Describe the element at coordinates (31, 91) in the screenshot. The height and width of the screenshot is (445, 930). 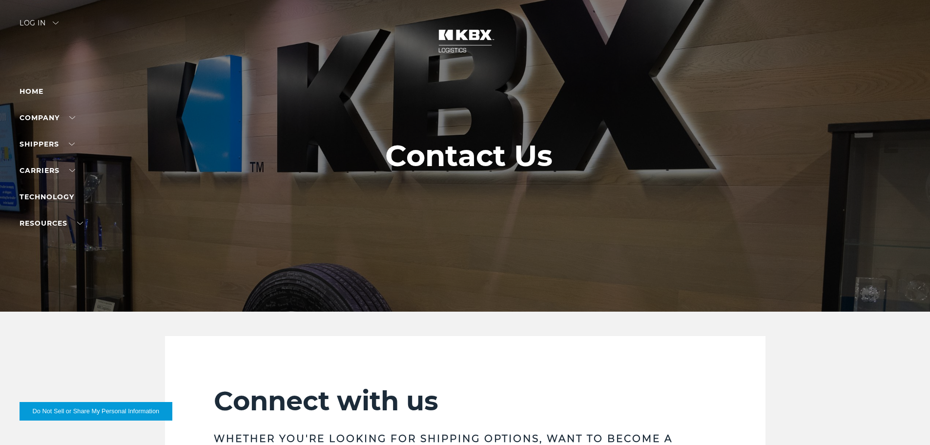
I see `a: Home` at that location.